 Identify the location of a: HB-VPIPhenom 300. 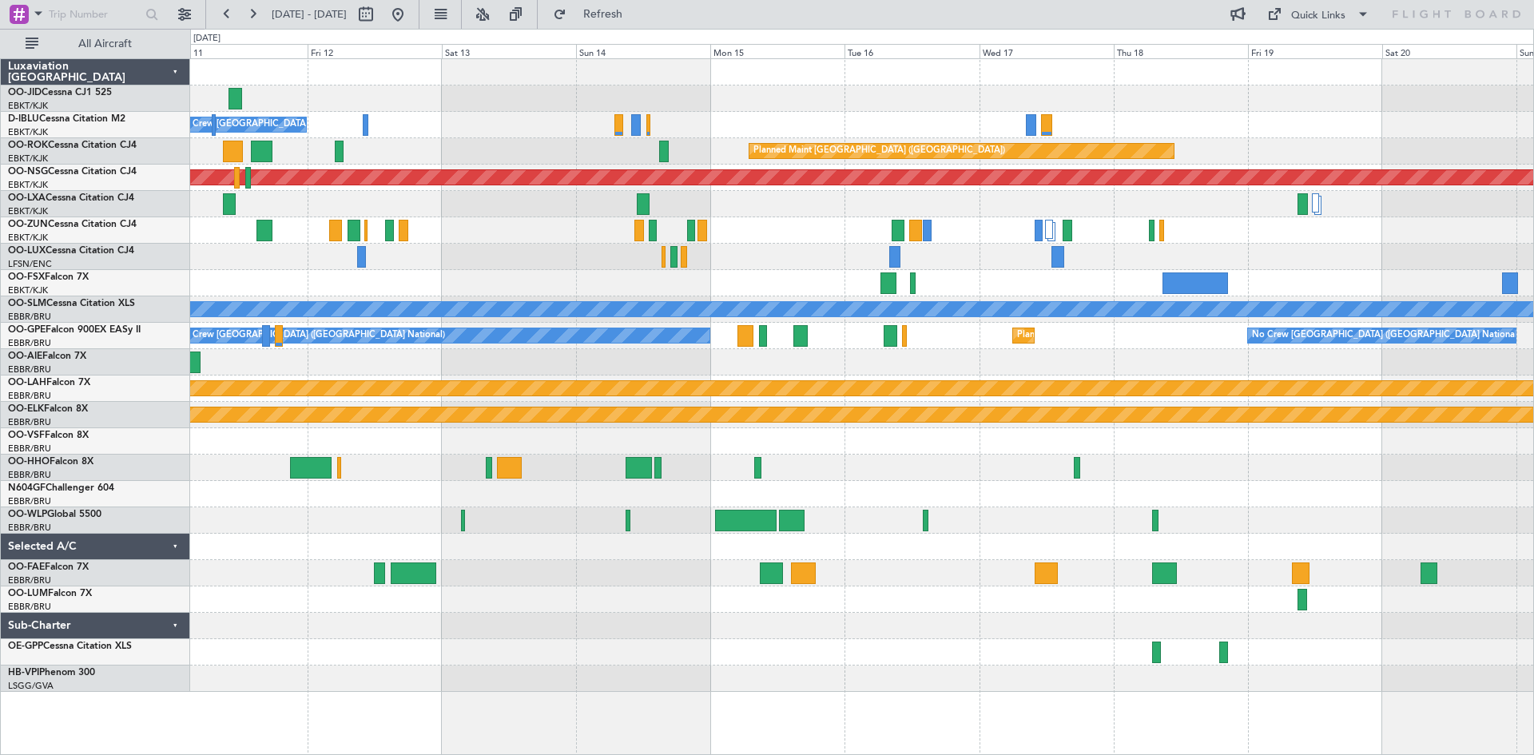
(51, 673).